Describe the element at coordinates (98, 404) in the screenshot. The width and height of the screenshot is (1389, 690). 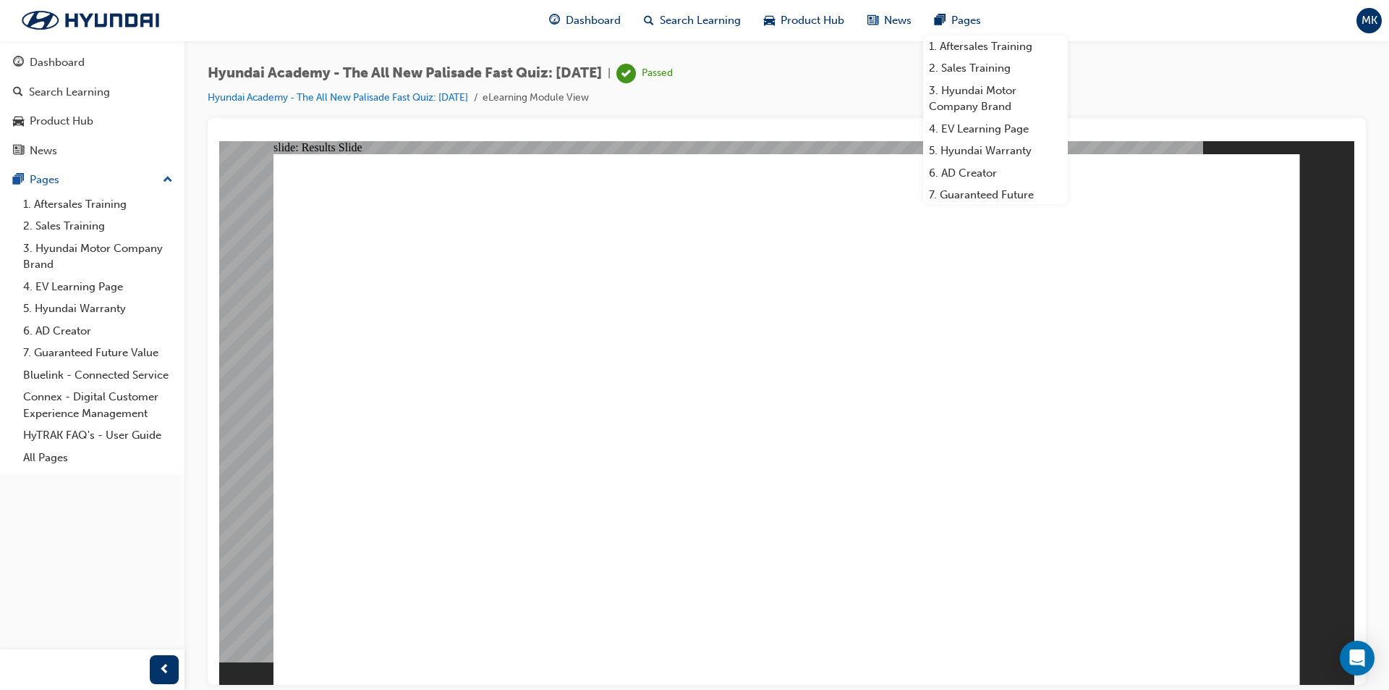
I see `a: Connex - Digital Customer Experience Management` at that location.